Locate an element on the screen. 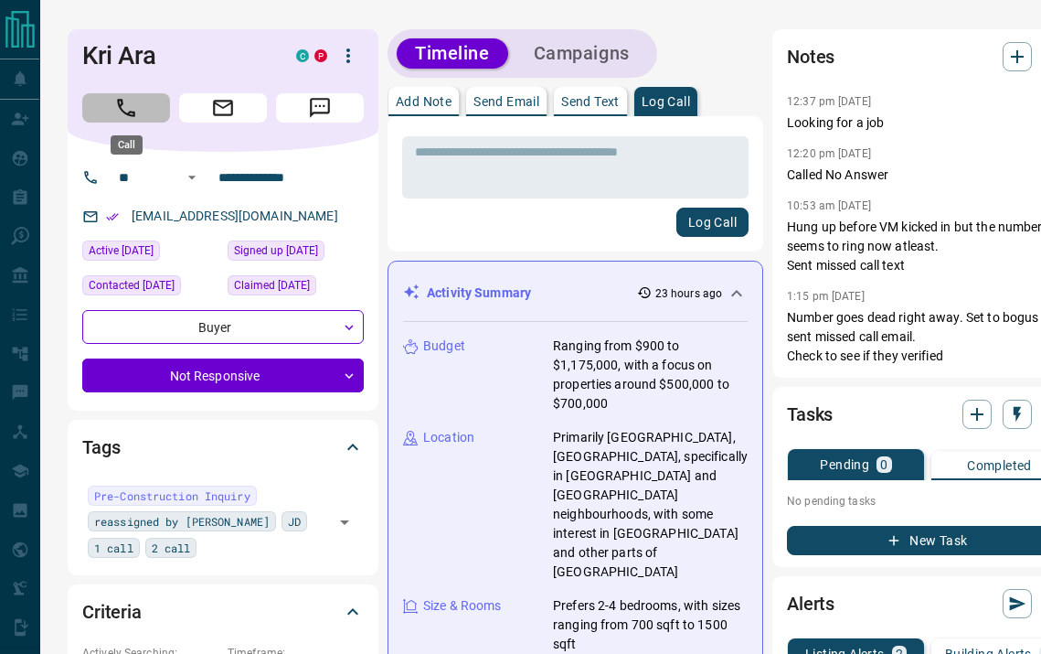  p: Send Email is located at coordinates (506, 101).